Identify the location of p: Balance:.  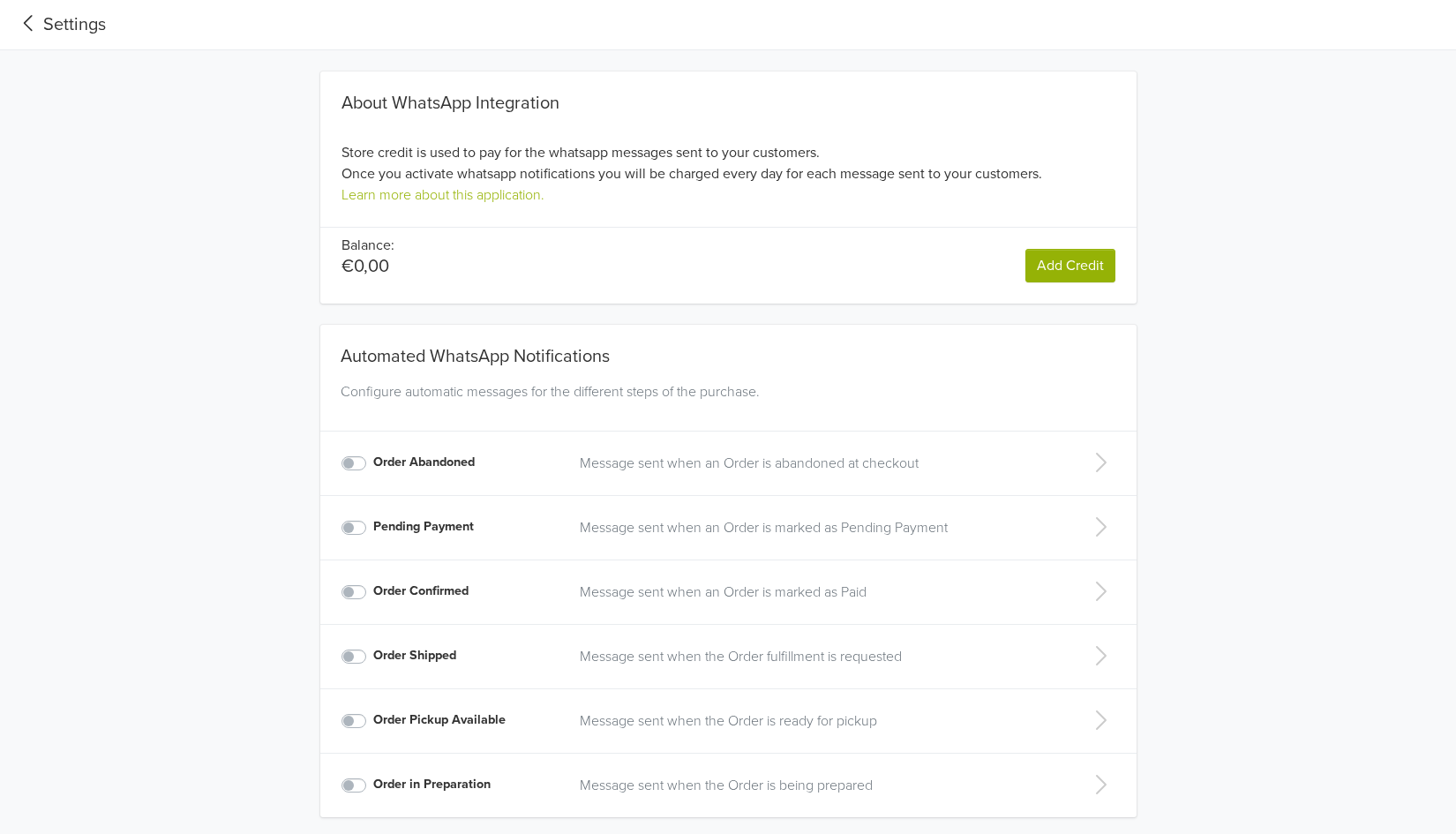
(368, 246).